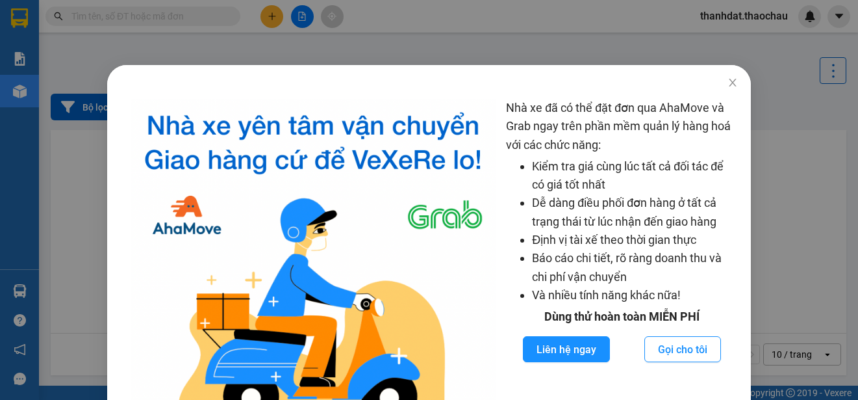 Image resolution: width=858 pixels, height=400 pixels. Describe the element at coordinates (622, 316) in the screenshot. I see `div: Dùng thử hoàn toàn MIỄN PHÍ` at that location.